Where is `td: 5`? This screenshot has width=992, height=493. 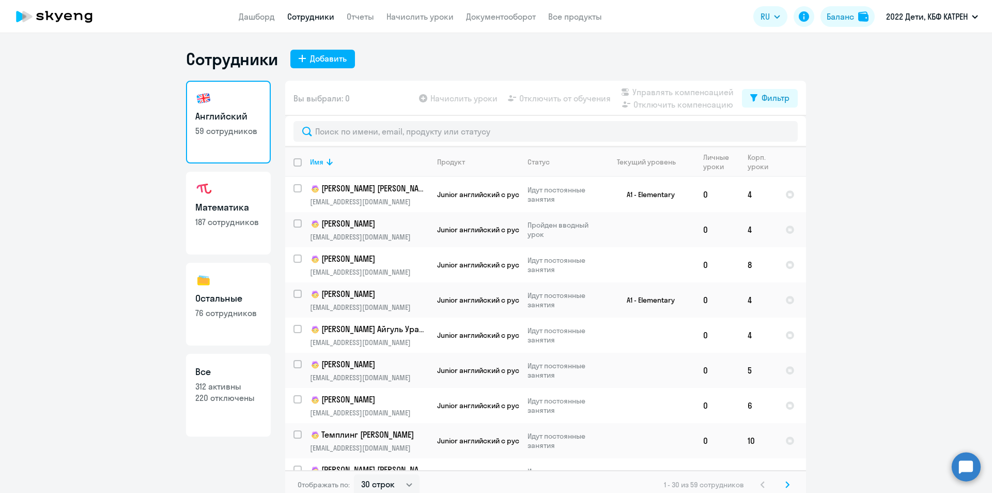 td: 5 is located at coordinates (758, 370).